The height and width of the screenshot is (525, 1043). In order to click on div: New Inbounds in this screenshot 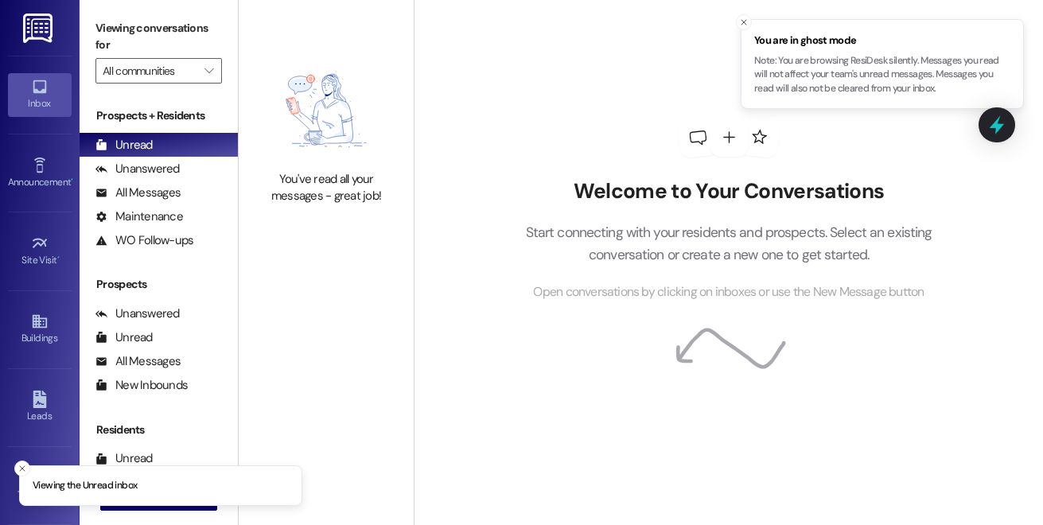, I will do `click(142, 385)`.